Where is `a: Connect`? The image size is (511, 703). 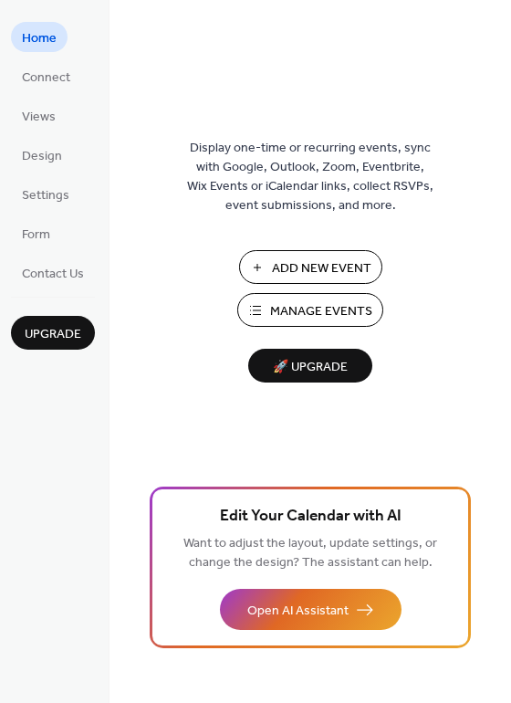
a: Connect is located at coordinates (46, 76).